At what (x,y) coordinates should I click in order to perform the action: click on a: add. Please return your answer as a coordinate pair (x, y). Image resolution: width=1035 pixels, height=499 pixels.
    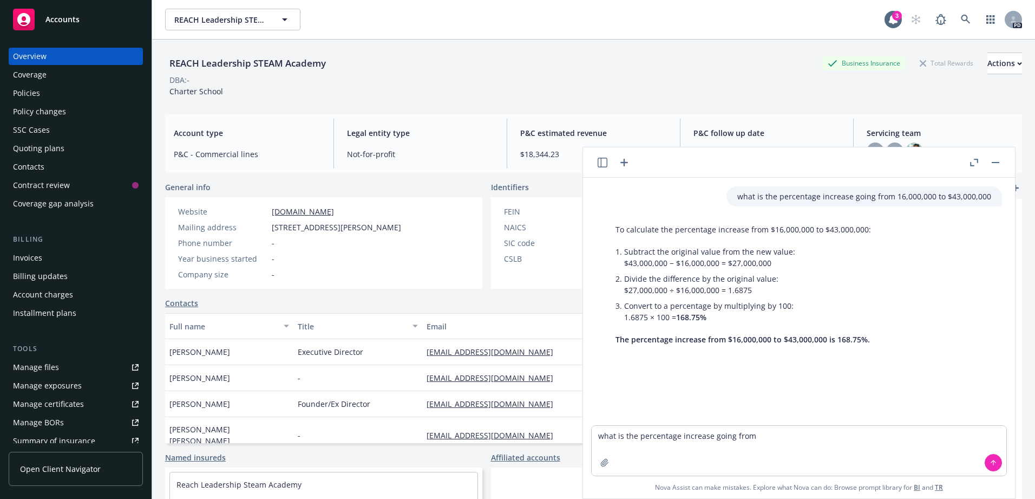
    Looking at the image, I should click on (1016, 188).